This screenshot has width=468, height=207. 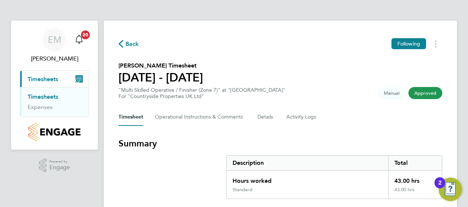 I want to click on div: Timesheets, so click(x=54, y=102).